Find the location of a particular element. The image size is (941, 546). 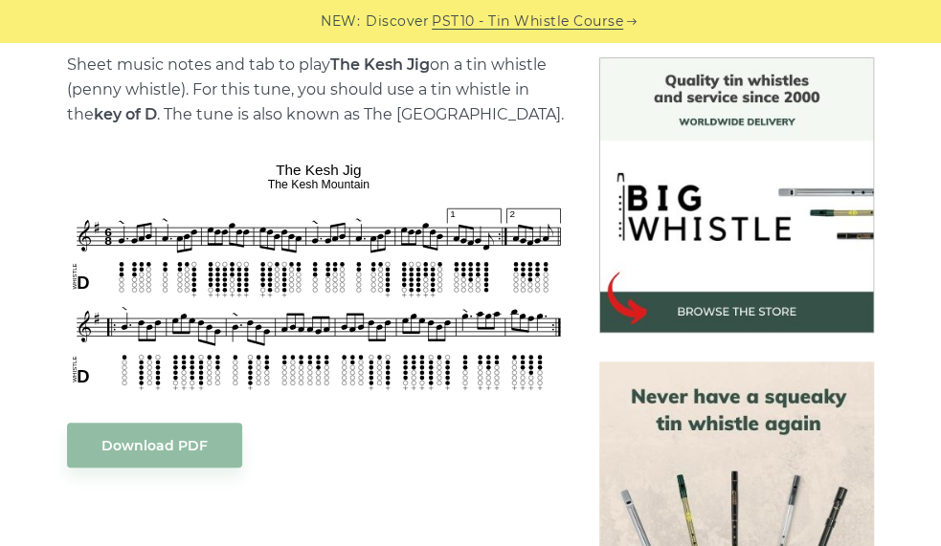

img: The Kesh Jig Tin Whistle Tabs & Sheet Music is located at coordinates (319, 275).